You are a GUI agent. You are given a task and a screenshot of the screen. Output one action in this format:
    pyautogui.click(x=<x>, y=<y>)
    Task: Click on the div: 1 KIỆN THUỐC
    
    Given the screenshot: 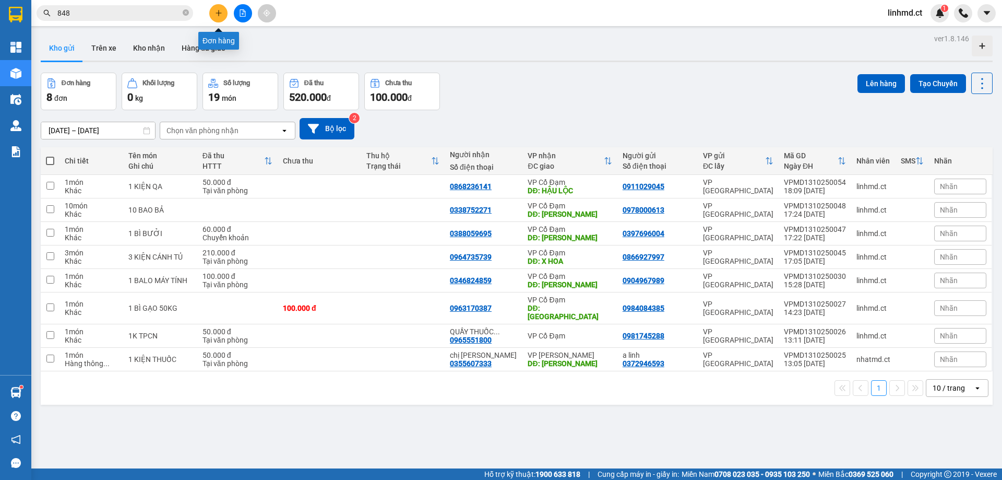 What is the action you would take?
    pyautogui.click(x=160, y=359)
    